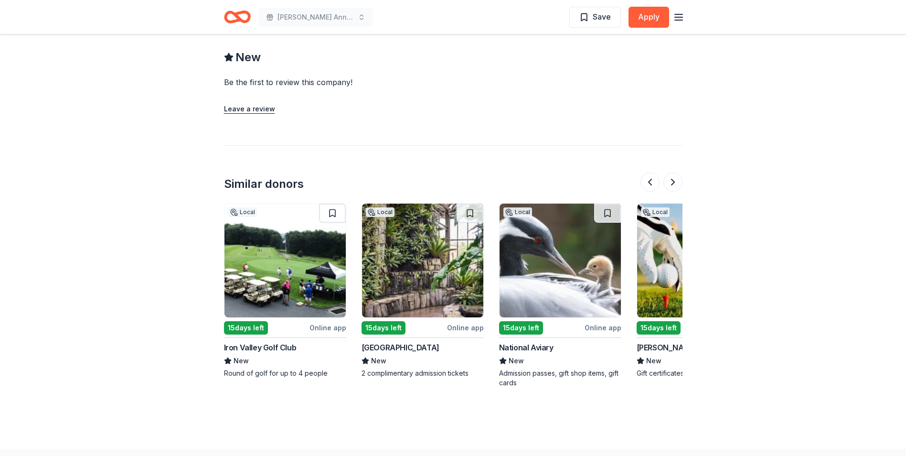 This screenshot has width=906, height=456. I want to click on button: Save, so click(595, 17).